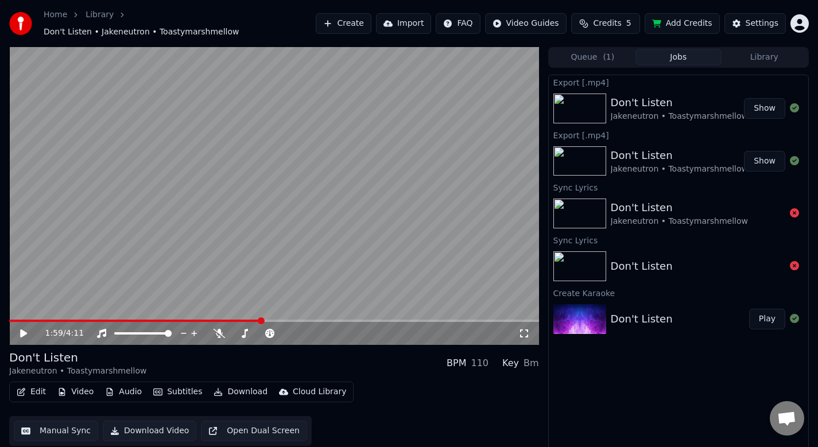 This screenshot has width=818, height=447. What do you see at coordinates (479, 363) in the screenshot?
I see `div: 110` at bounding box center [479, 363].